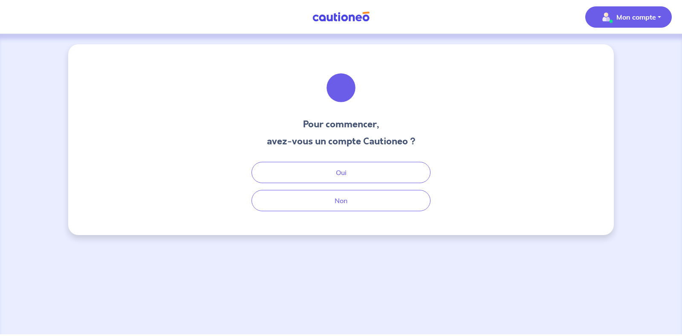 This screenshot has height=336, width=682. What do you see at coordinates (341, 142) in the screenshot?
I see `h3: avez-vous un compte Cautioneo ?` at bounding box center [341, 142].